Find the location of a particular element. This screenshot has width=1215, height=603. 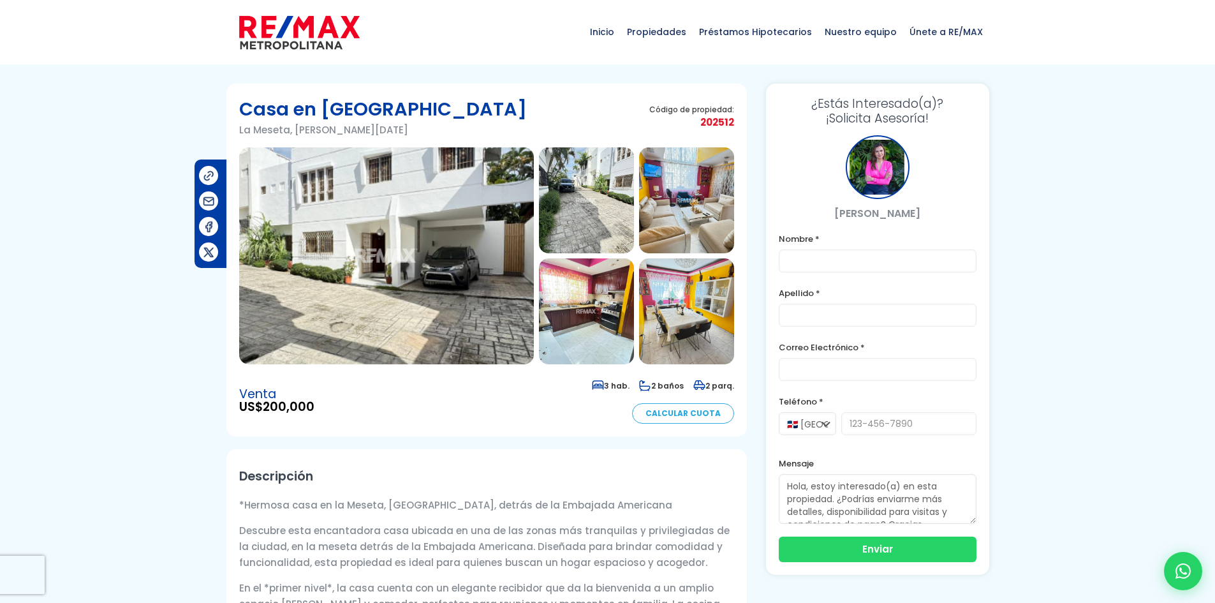

button: Enviar is located at coordinates (877, 549).